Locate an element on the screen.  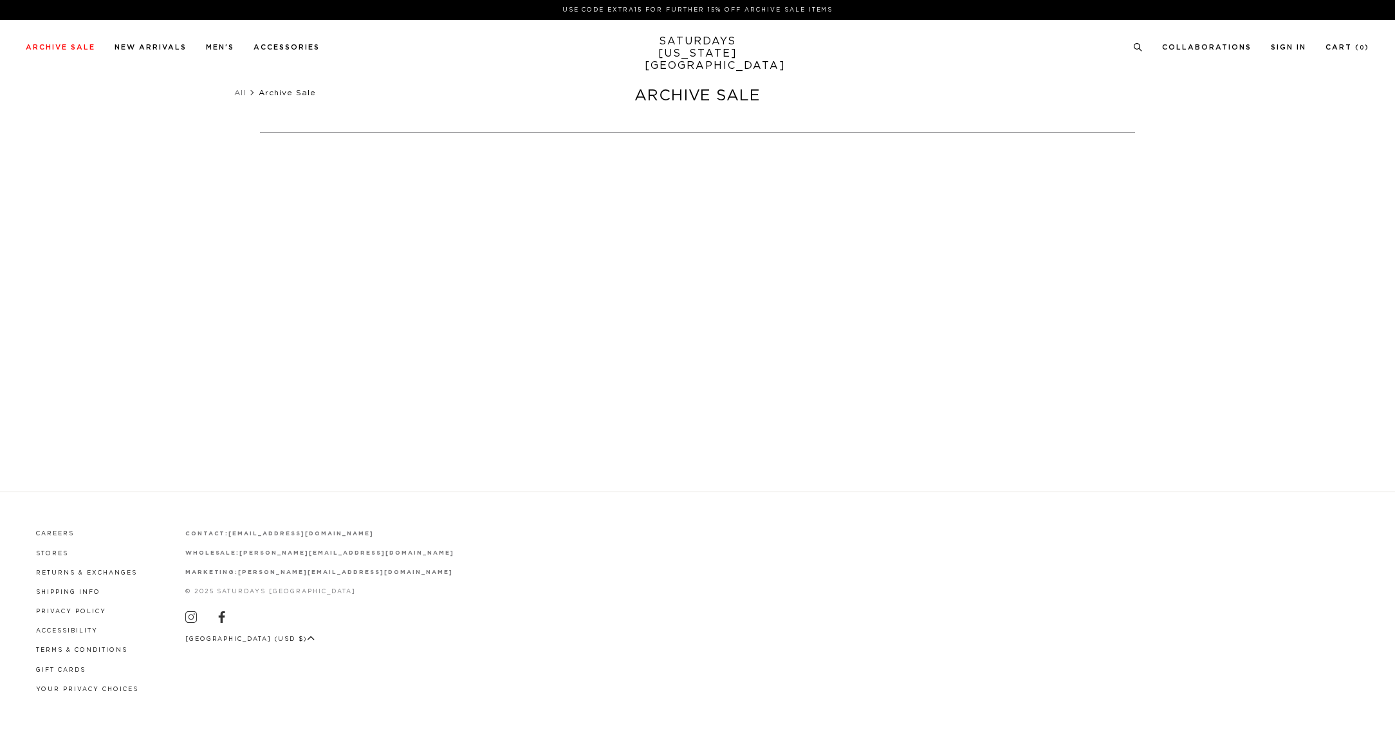
a: Cart (0) is located at coordinates (1347, 47).